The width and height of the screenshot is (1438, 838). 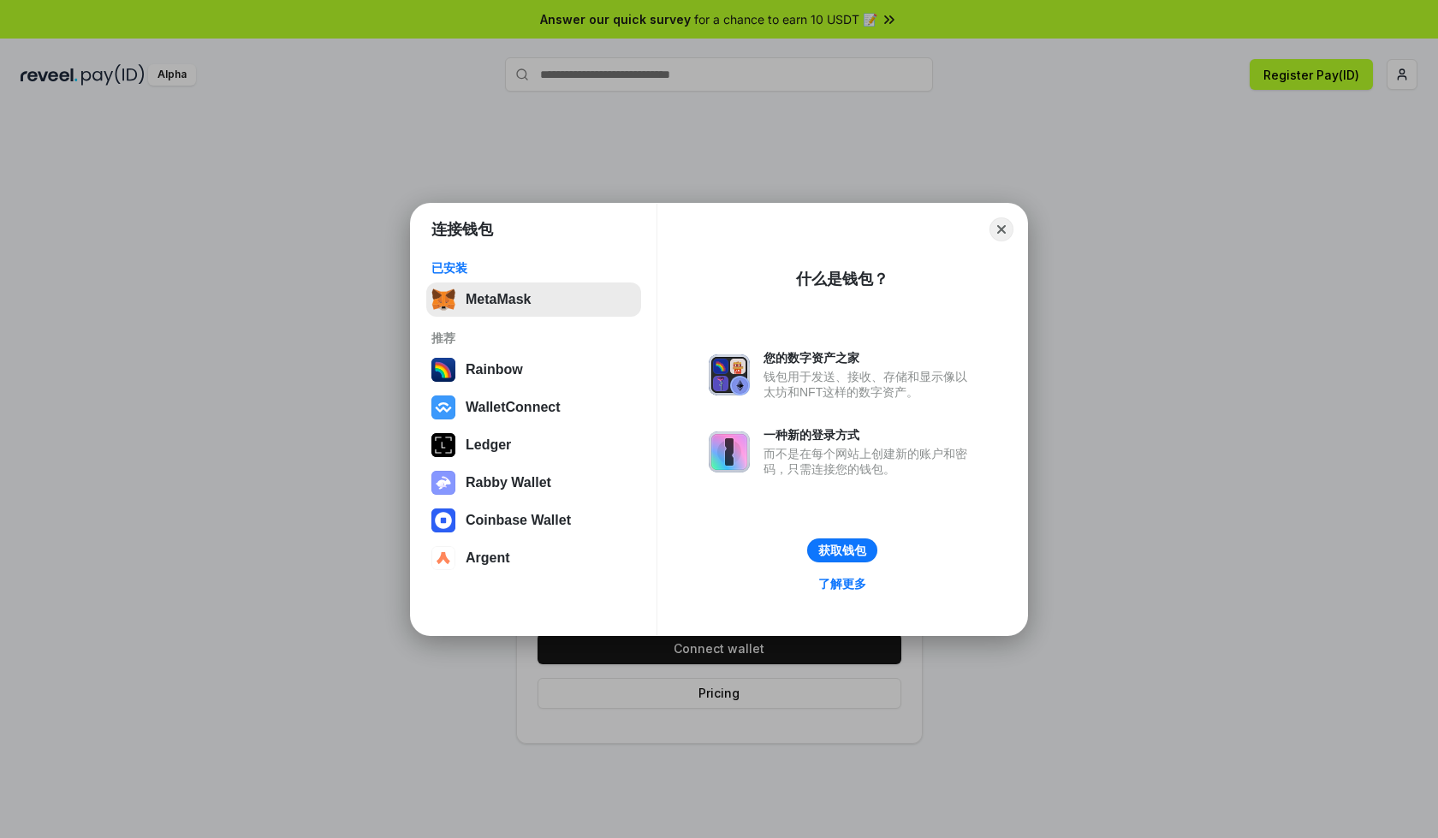 What do you see at coordinates (533, 300) in the screenshot?
I see `button: MetaMask` at bounding box center [533, 300].